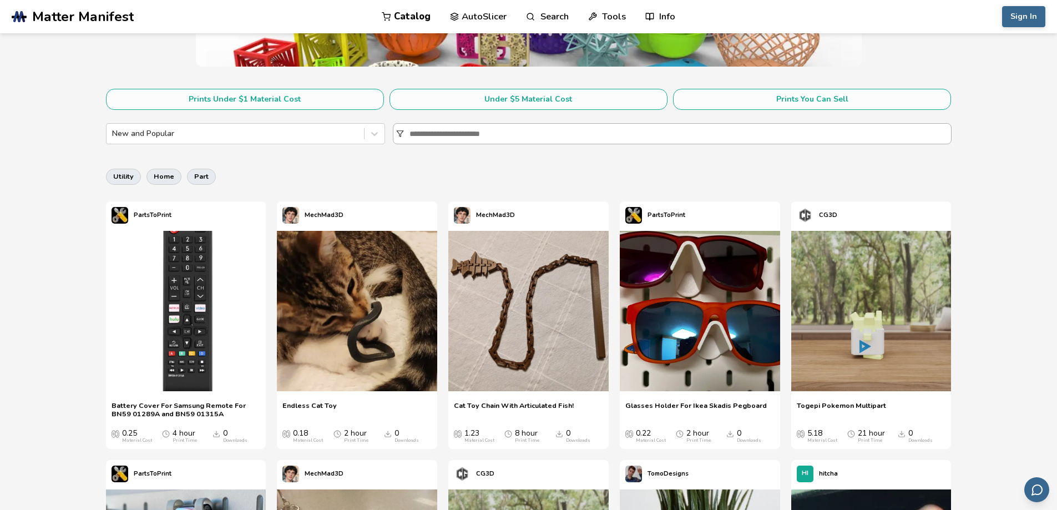 Image resolution: width=1057 pixels, height=510 pixels. I want to click on button: Under $5 Material Cost, so click(528, 99).